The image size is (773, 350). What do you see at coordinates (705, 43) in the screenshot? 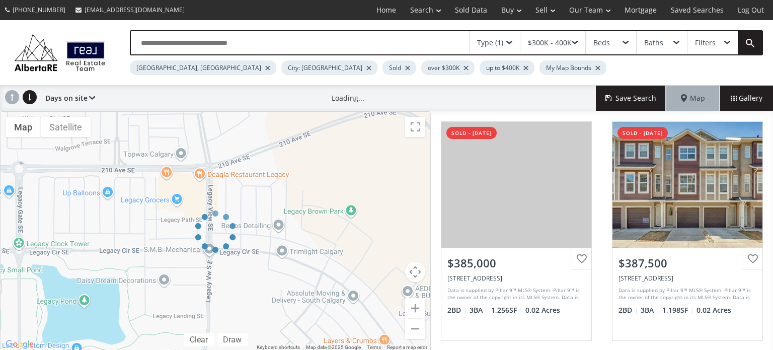
I see `div: Filters` at bounding box center [705, 43].